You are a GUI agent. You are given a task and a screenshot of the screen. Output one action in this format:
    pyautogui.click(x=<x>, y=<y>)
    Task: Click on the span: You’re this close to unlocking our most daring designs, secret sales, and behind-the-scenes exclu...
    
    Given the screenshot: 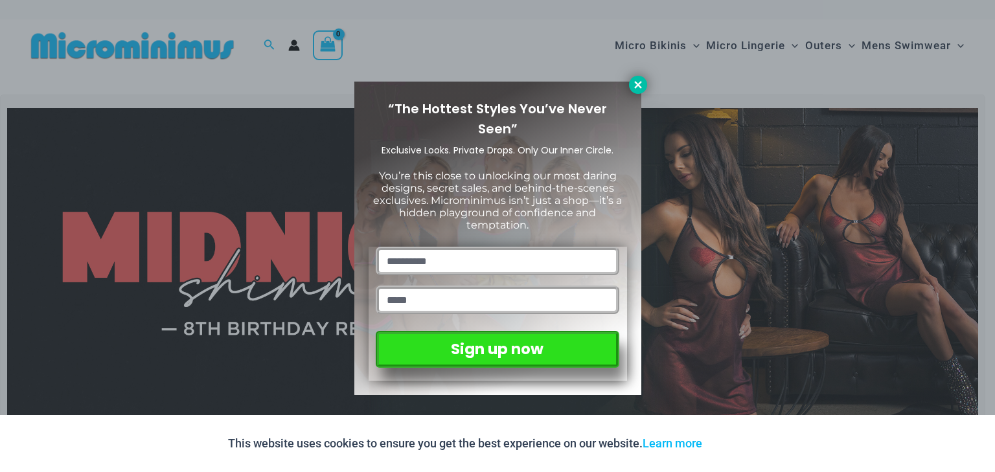 What is the action you would take?
    pyautogui.click(x=498, y=201)
    